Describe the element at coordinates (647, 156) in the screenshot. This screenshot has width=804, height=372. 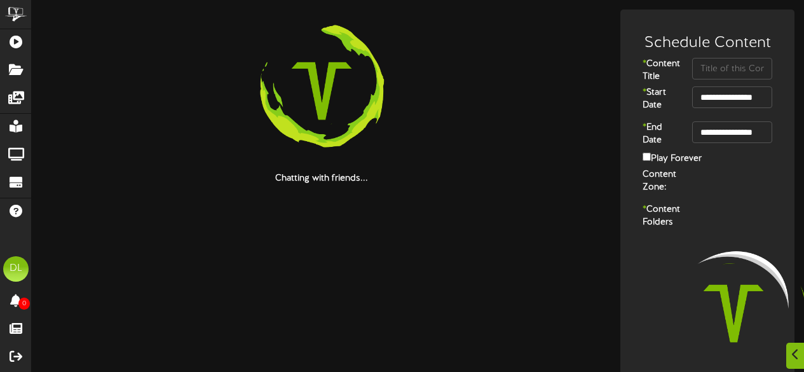
I see `input: Play Forever` at that location.